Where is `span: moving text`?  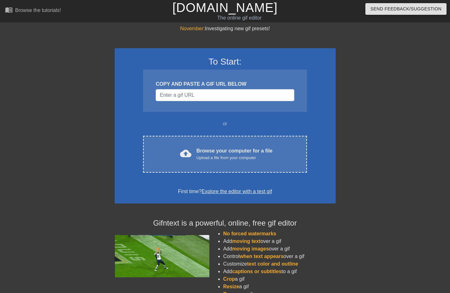
span: moving text is located at coordinates (246, 241).